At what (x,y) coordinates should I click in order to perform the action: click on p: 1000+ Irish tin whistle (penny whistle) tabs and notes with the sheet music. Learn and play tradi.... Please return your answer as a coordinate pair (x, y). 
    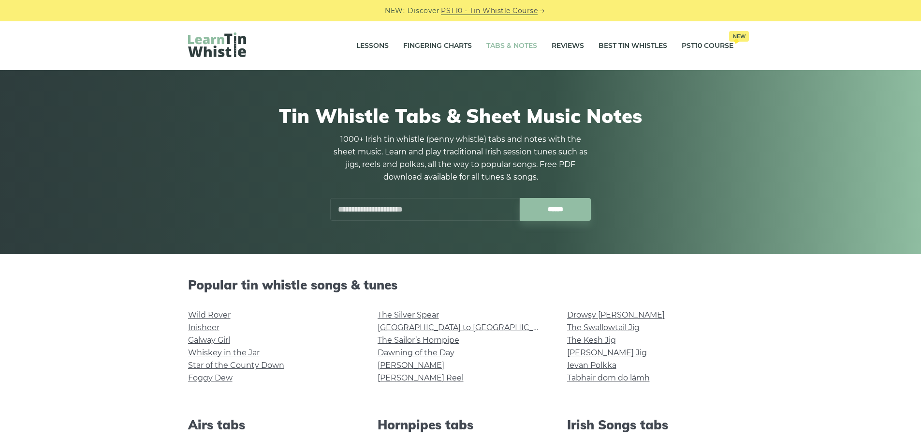
    Looking at the image, I should click on (461, 158).